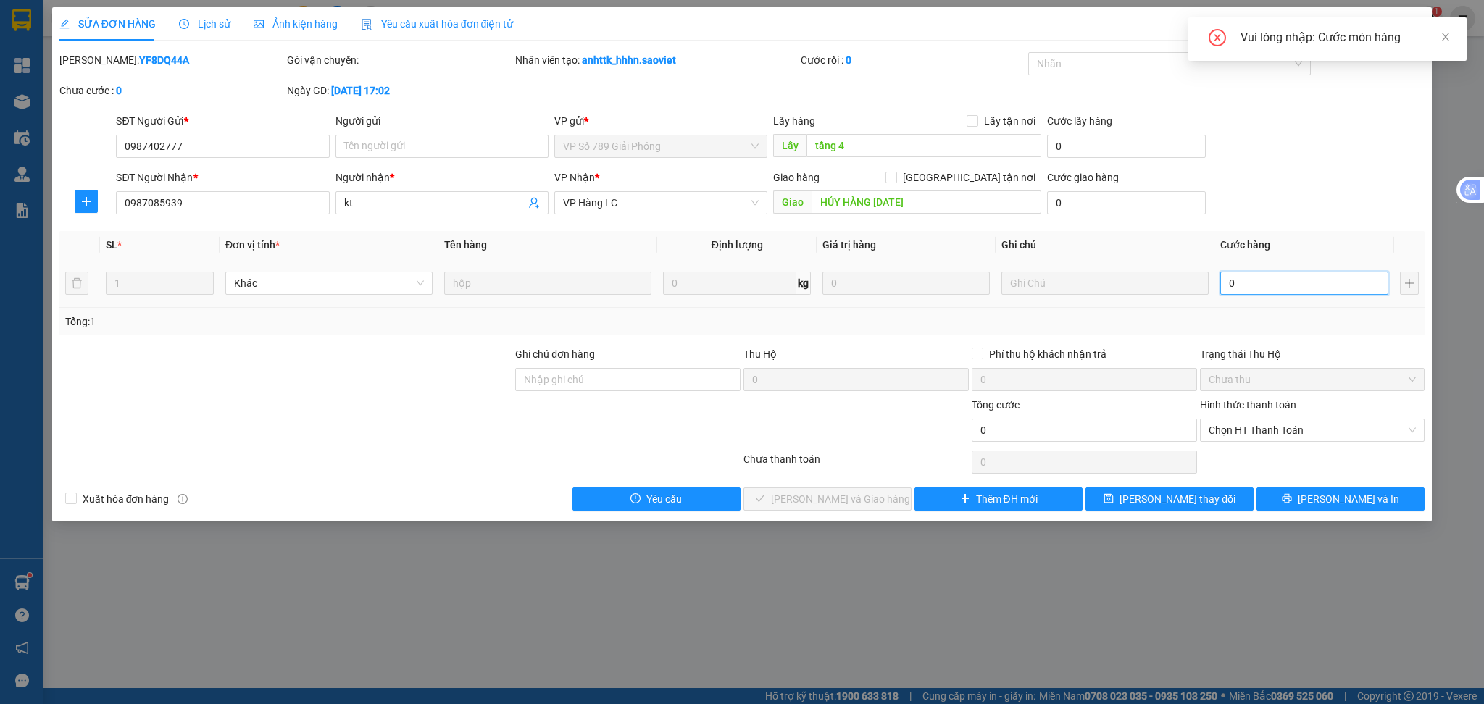 The image size is (1484, 704). I want to click on label: Cước giao hàng, so click(1082, 177).